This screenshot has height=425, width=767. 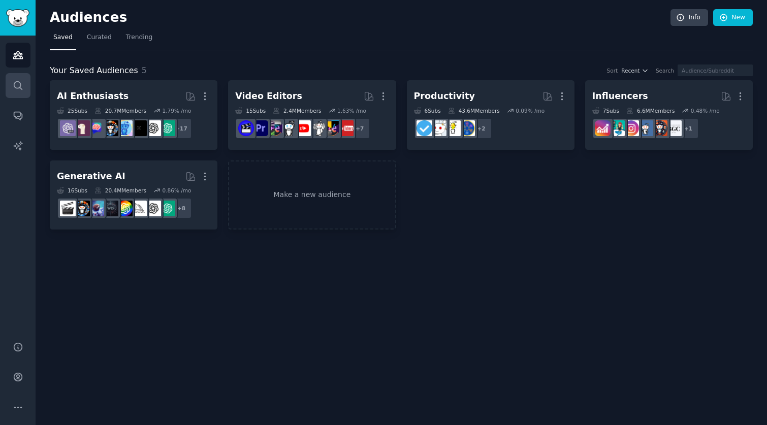 I want to click on div: 2.4M Members, so click(x=297, y=111).